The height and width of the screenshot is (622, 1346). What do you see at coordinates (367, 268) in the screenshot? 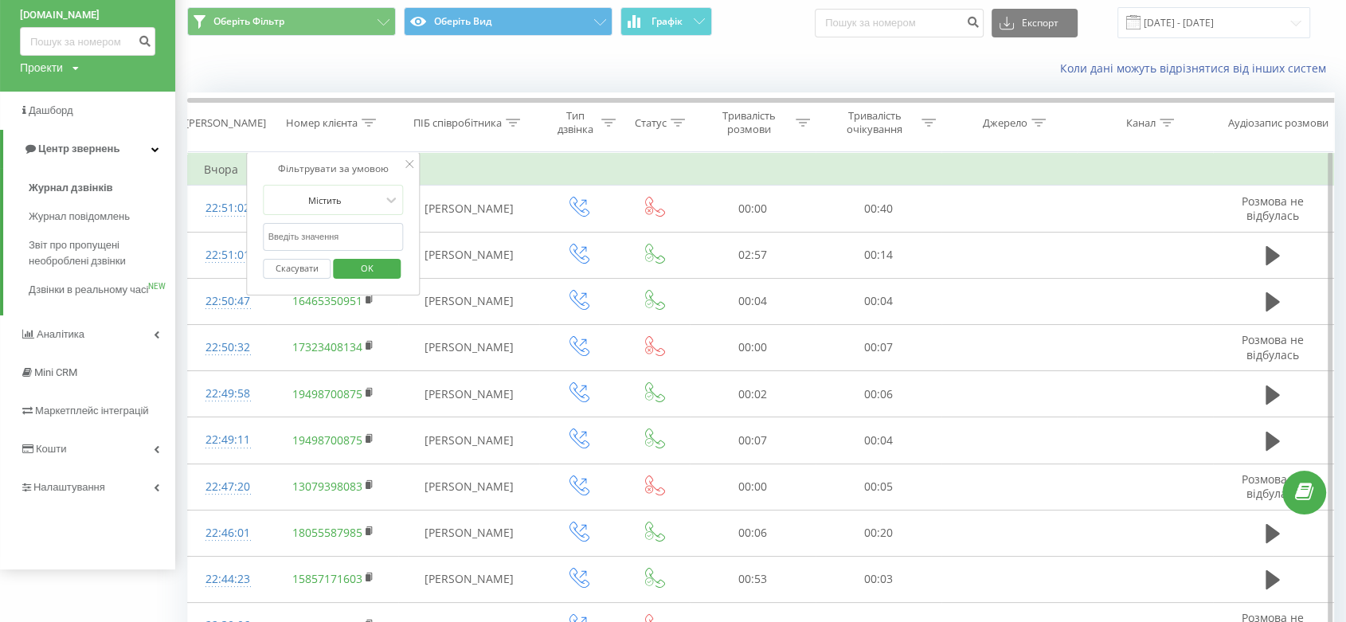
I see `span: OK` at bounding box center [367, 268].